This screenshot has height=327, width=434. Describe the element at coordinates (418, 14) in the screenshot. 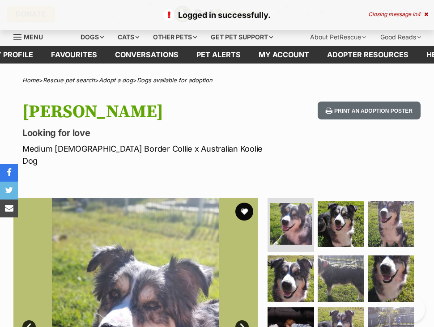

I see `span: 4` at that location.